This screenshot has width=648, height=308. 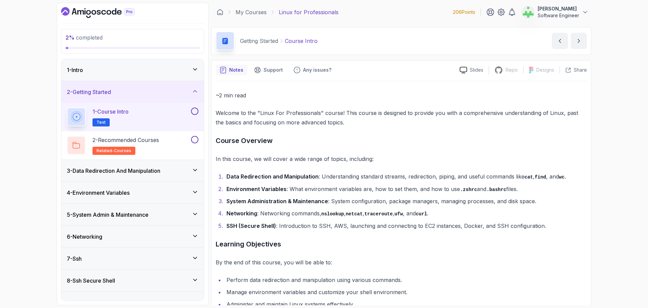 I want to click on h3: 4 - Environment Variables, so click(x=98, y=192).